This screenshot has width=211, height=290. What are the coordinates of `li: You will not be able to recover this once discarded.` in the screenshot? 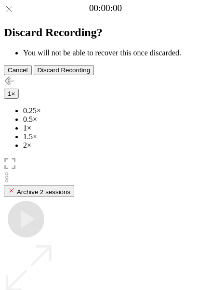 It's located at (115, 53).